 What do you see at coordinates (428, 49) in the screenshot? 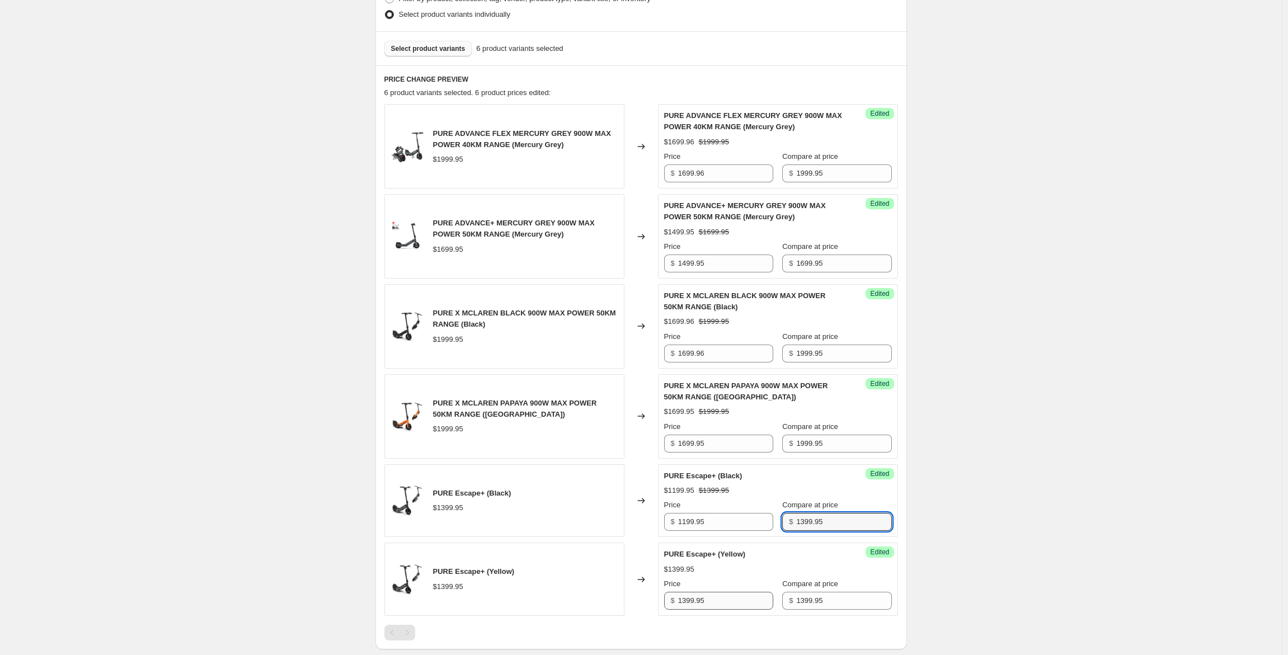
I see `span: Select product variants` at bounding box center [428, 49].